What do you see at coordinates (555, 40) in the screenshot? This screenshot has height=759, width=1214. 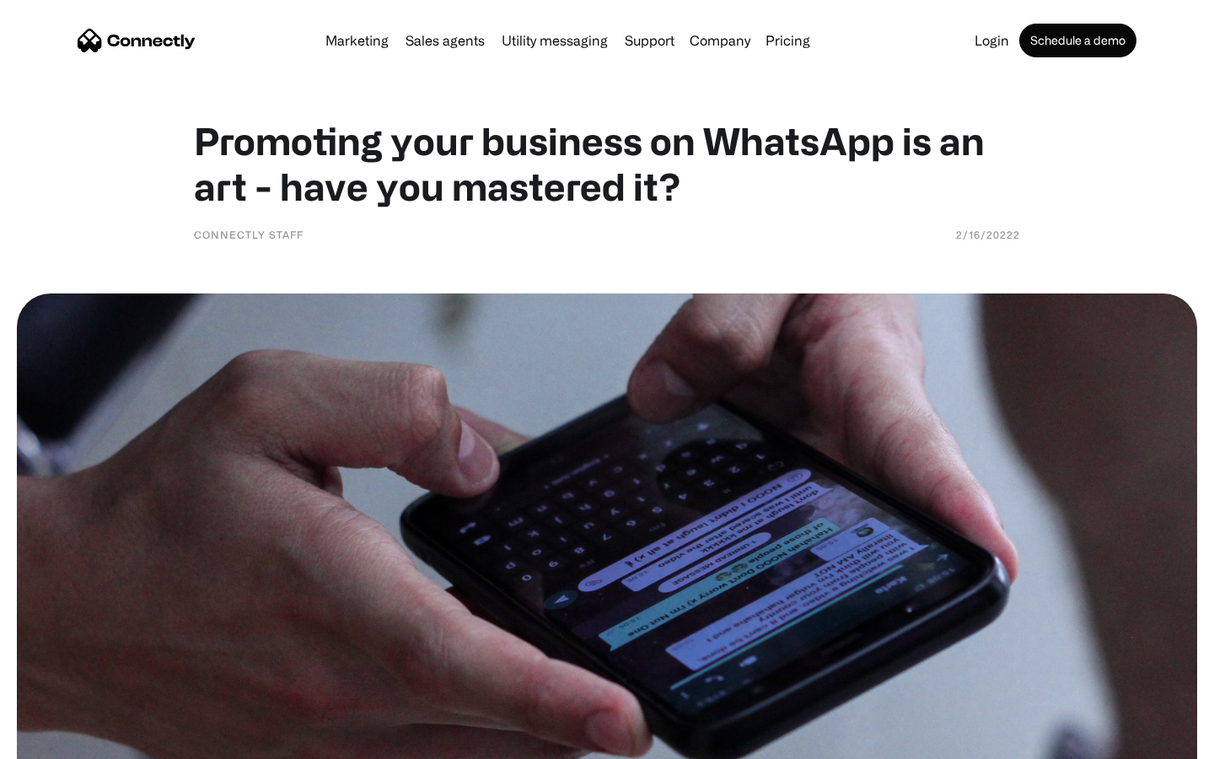 I see `a: Utility messaging` at bounding box center [555, 40].